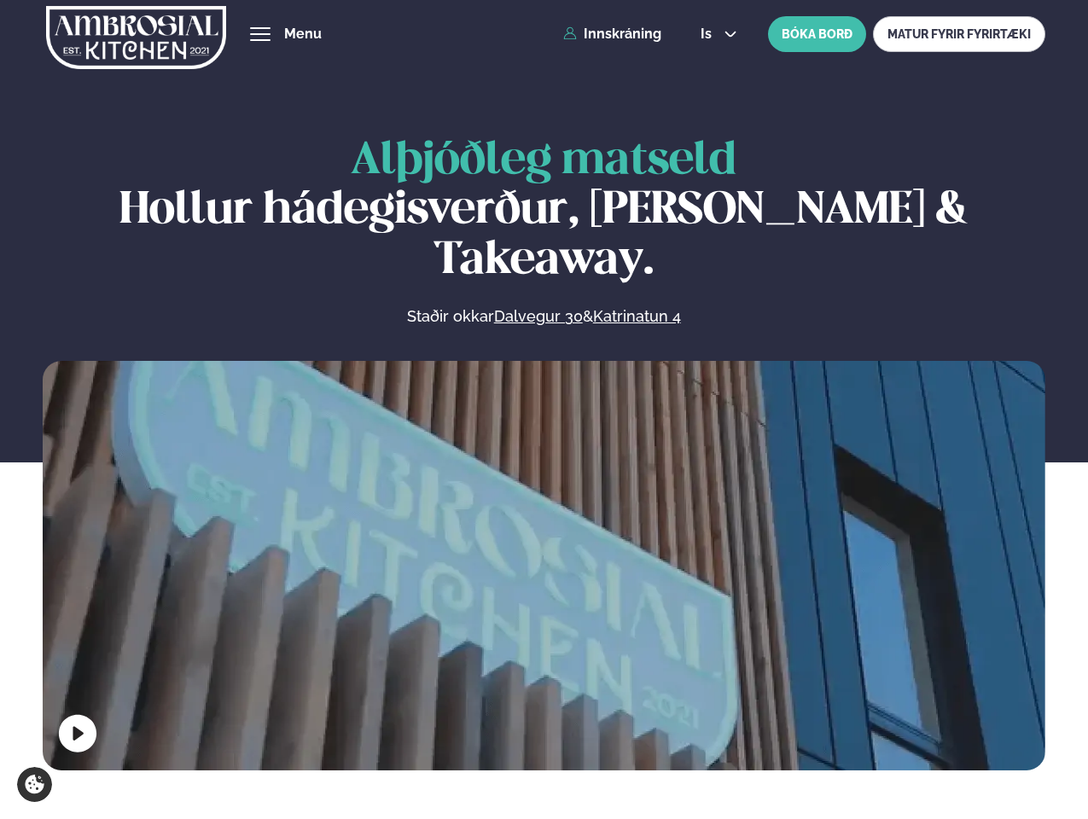  What do you see at coordinates (637, 317) in the screenshot?
I see `a: Katrinatun 4` at bounding box center [637, 317].